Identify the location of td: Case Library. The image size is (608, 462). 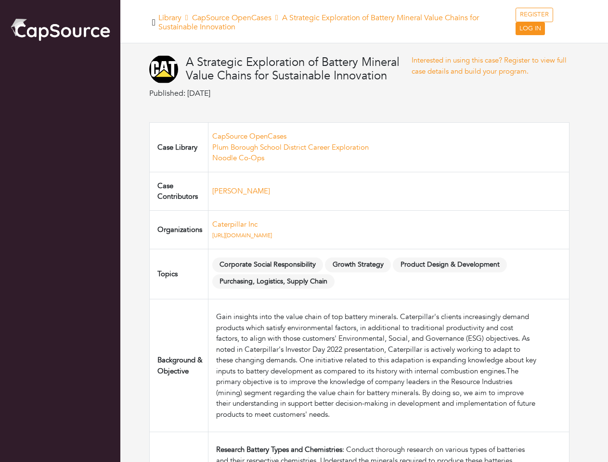
(179, 147).